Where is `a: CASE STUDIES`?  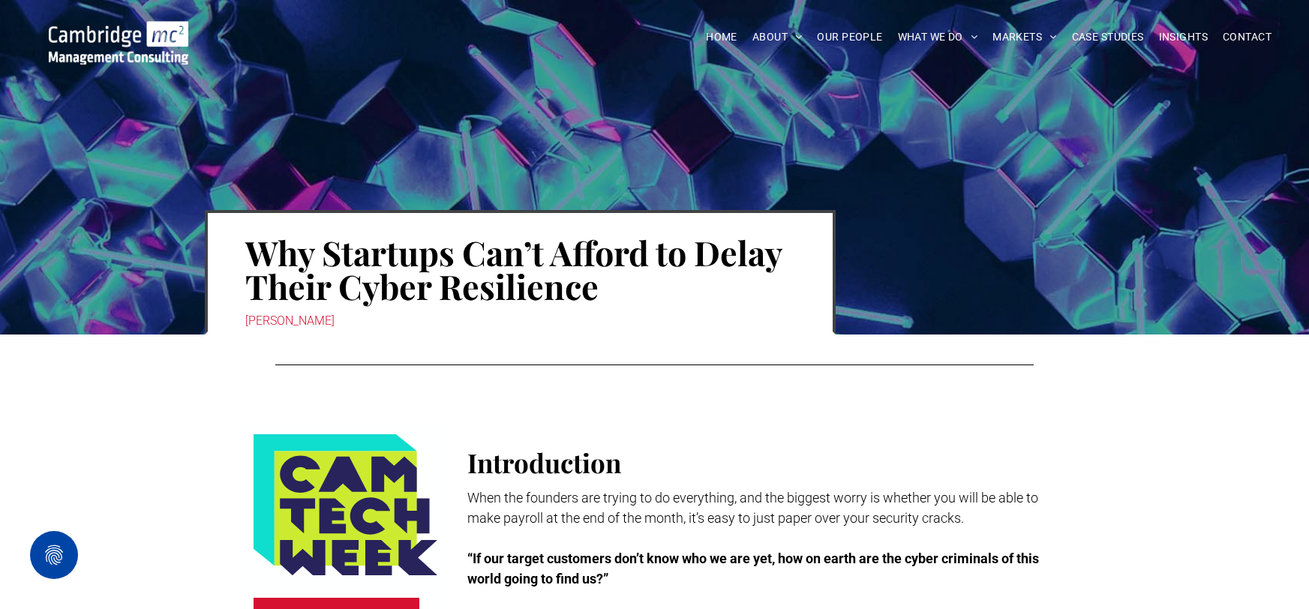 a: CASE STUDIES is located at coordinates (1108, 37).